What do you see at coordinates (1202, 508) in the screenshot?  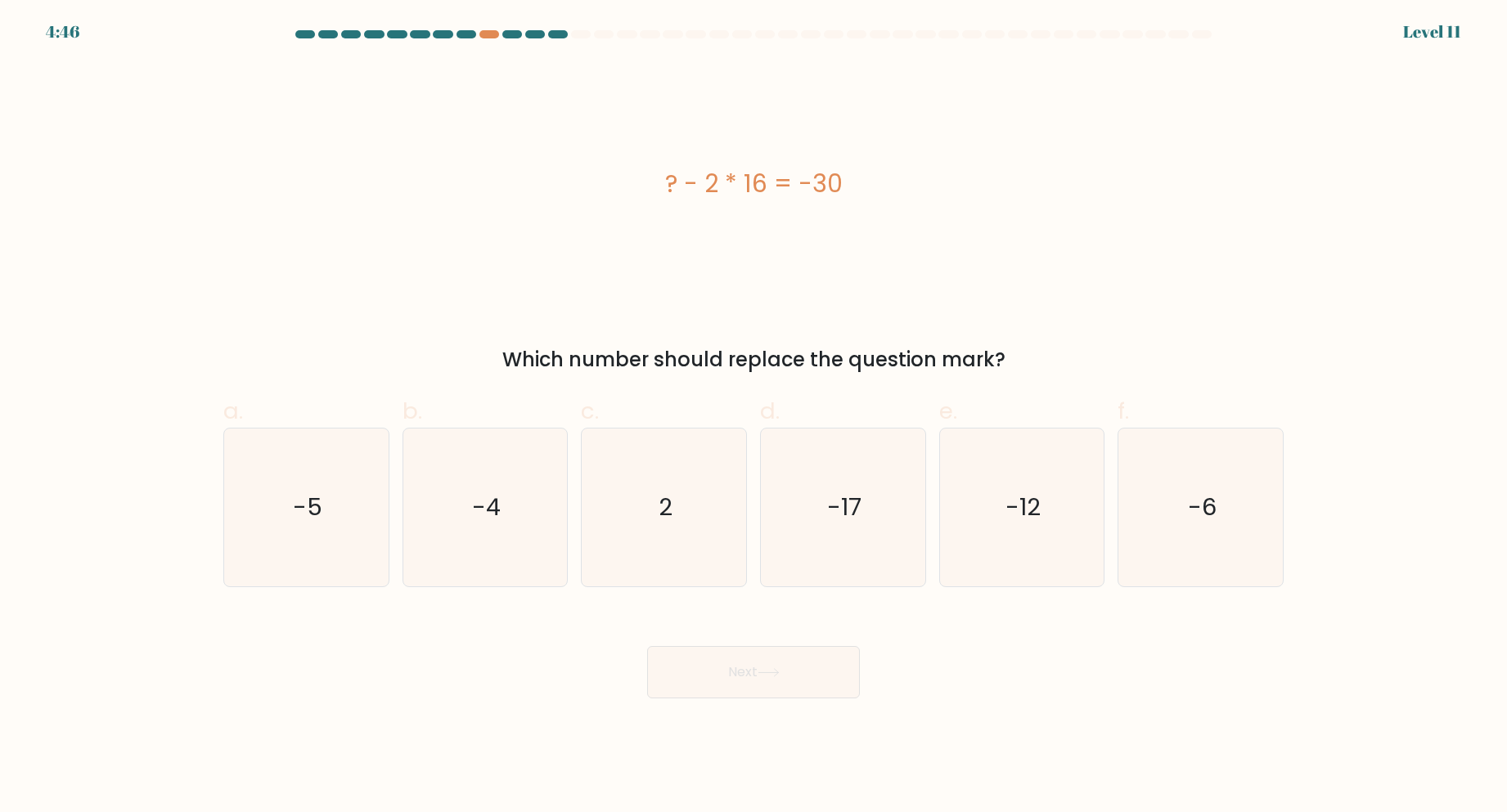 I see `text: -6` at bounding box center [1202, 508].